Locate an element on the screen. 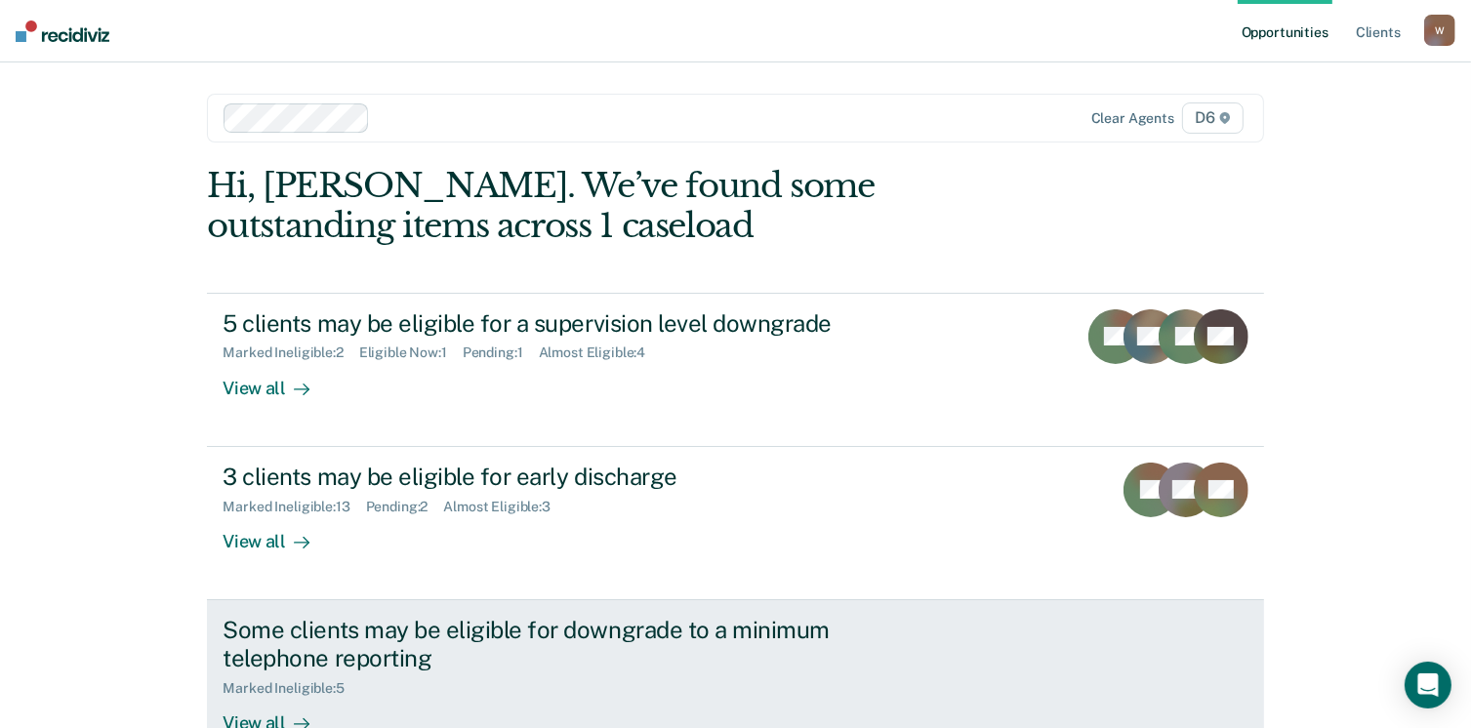 The height and width of the screenshot is (728, 1471). div: Open Intercom Messenger is located at coordinates (1428, 685).